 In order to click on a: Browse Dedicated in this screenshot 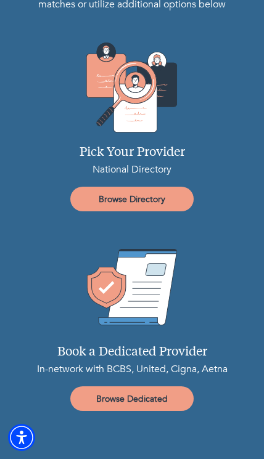, I will do `click(132, 399)`.